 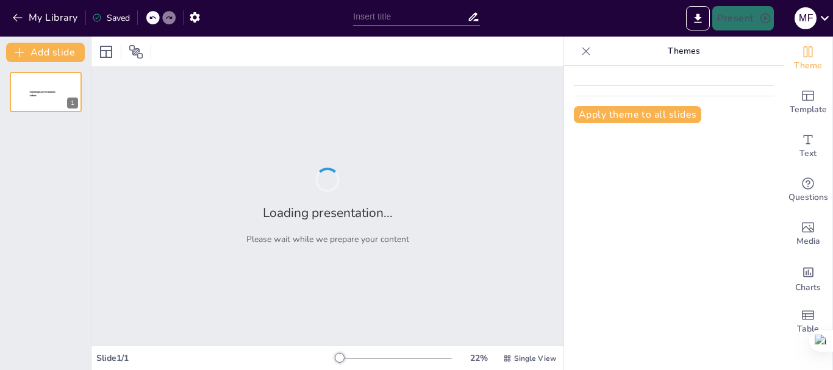 What do you see at coordinates (808, 154) in the screenshot?
I see `span: Text` at bounding box center [808, 154].